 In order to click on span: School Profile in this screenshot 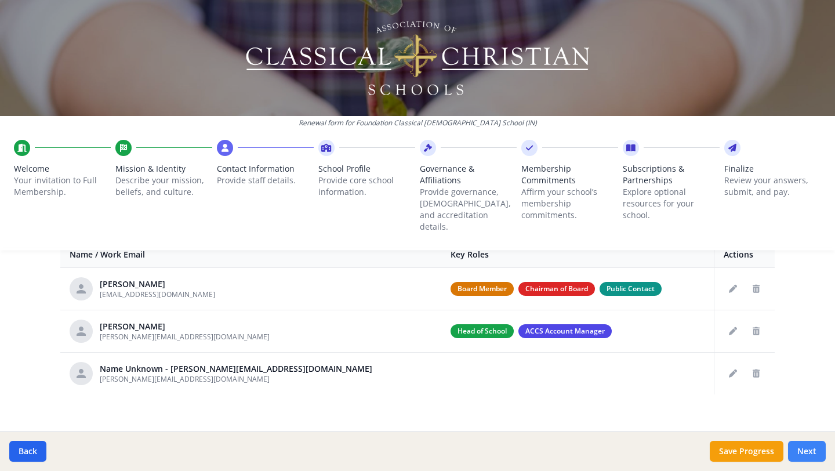, I will do `click(367, 169)`.